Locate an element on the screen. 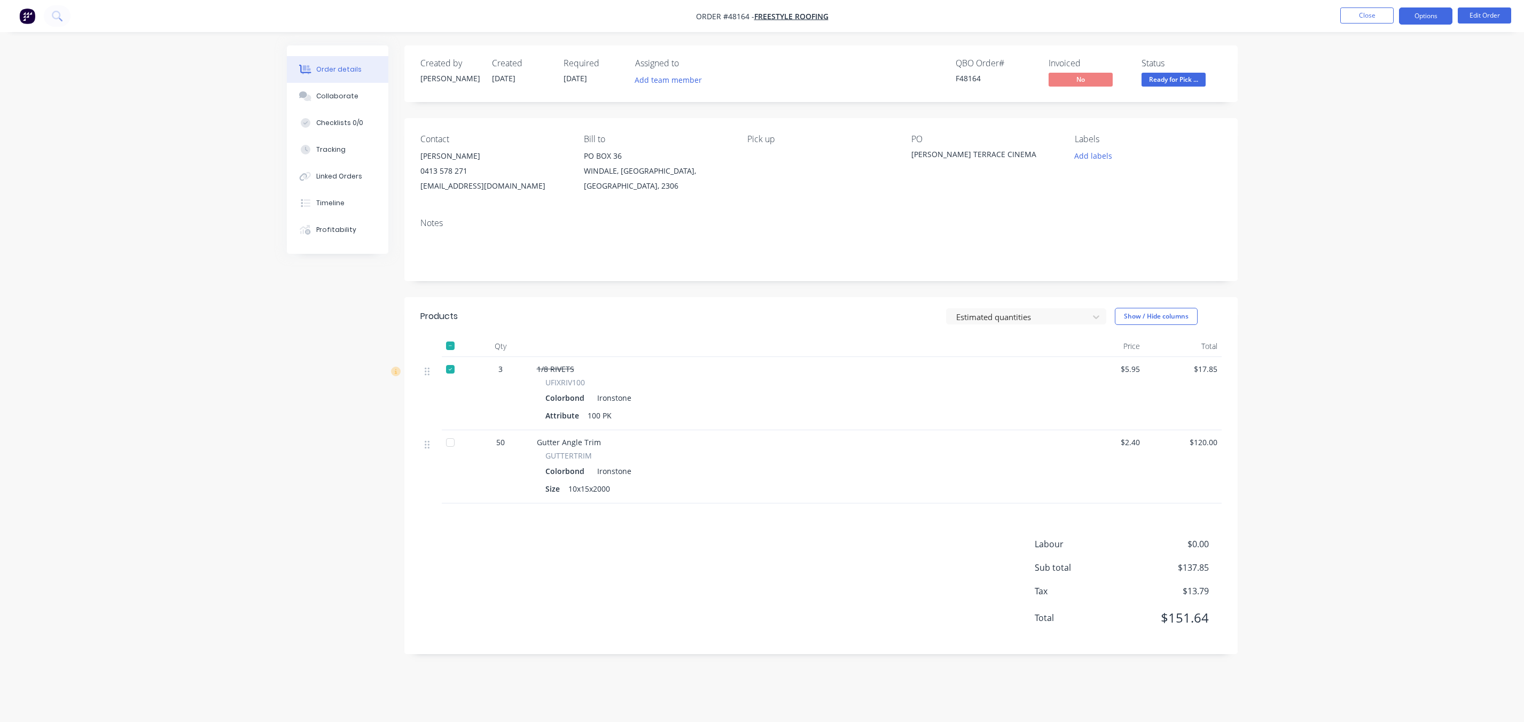 The image size is (1524, 722). span: $0.00 is located at coordinates (1169, 544).